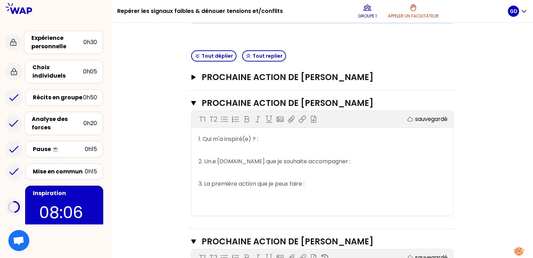 The width and height of the screenshot is (533, 258). I want to click on p: 08:06, so click(64, 212).